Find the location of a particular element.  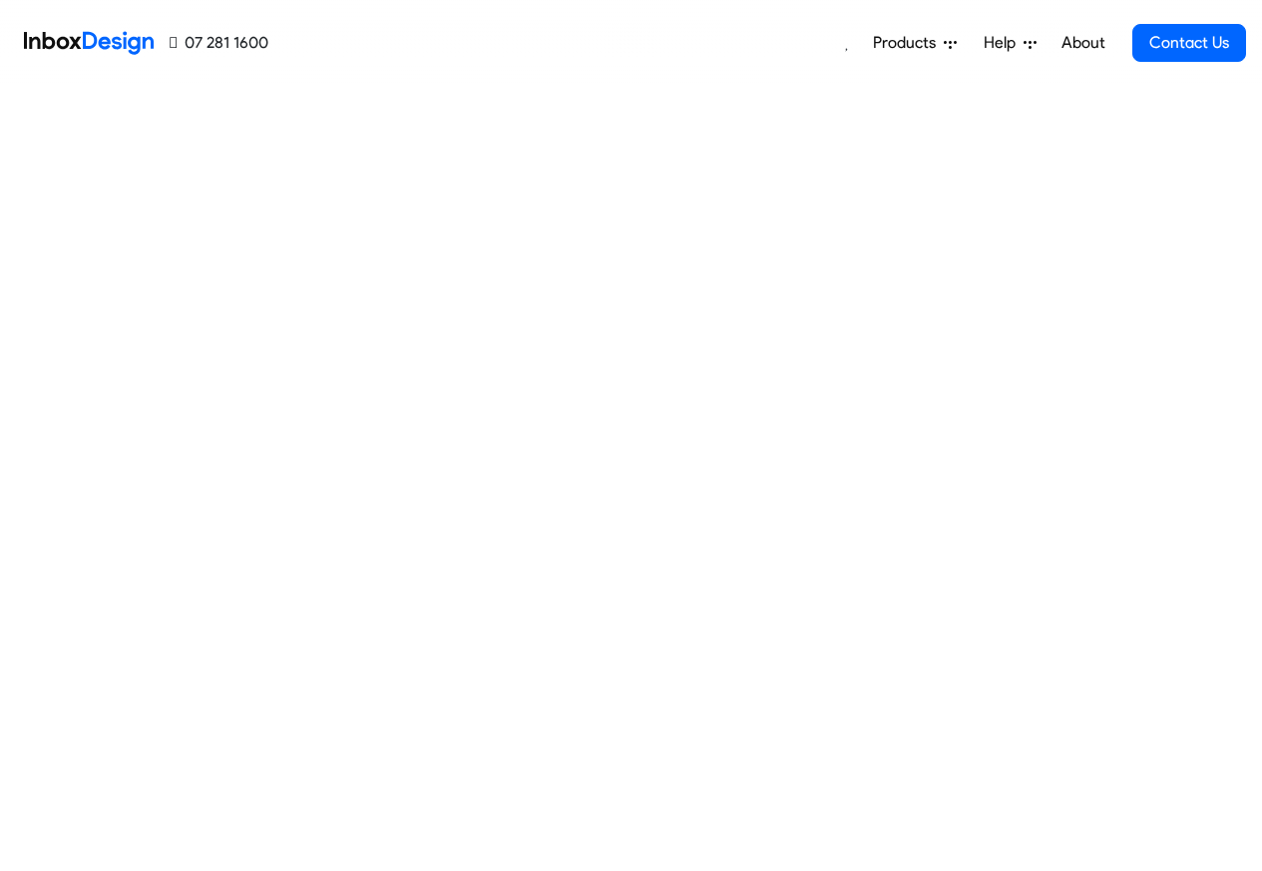

a: Help is located at coordinates (1010, 43).